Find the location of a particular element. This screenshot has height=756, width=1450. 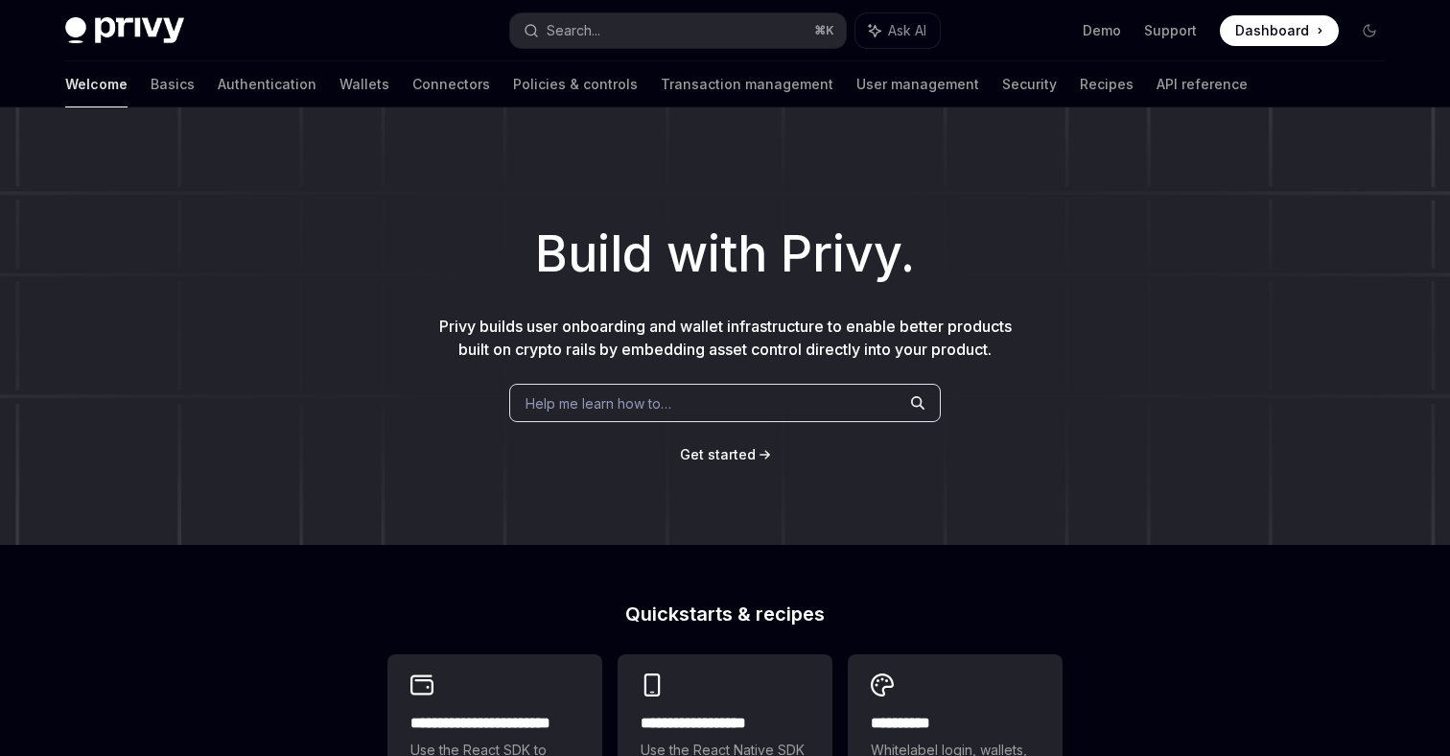

a: Welcome is located at coordinates (96, 84).